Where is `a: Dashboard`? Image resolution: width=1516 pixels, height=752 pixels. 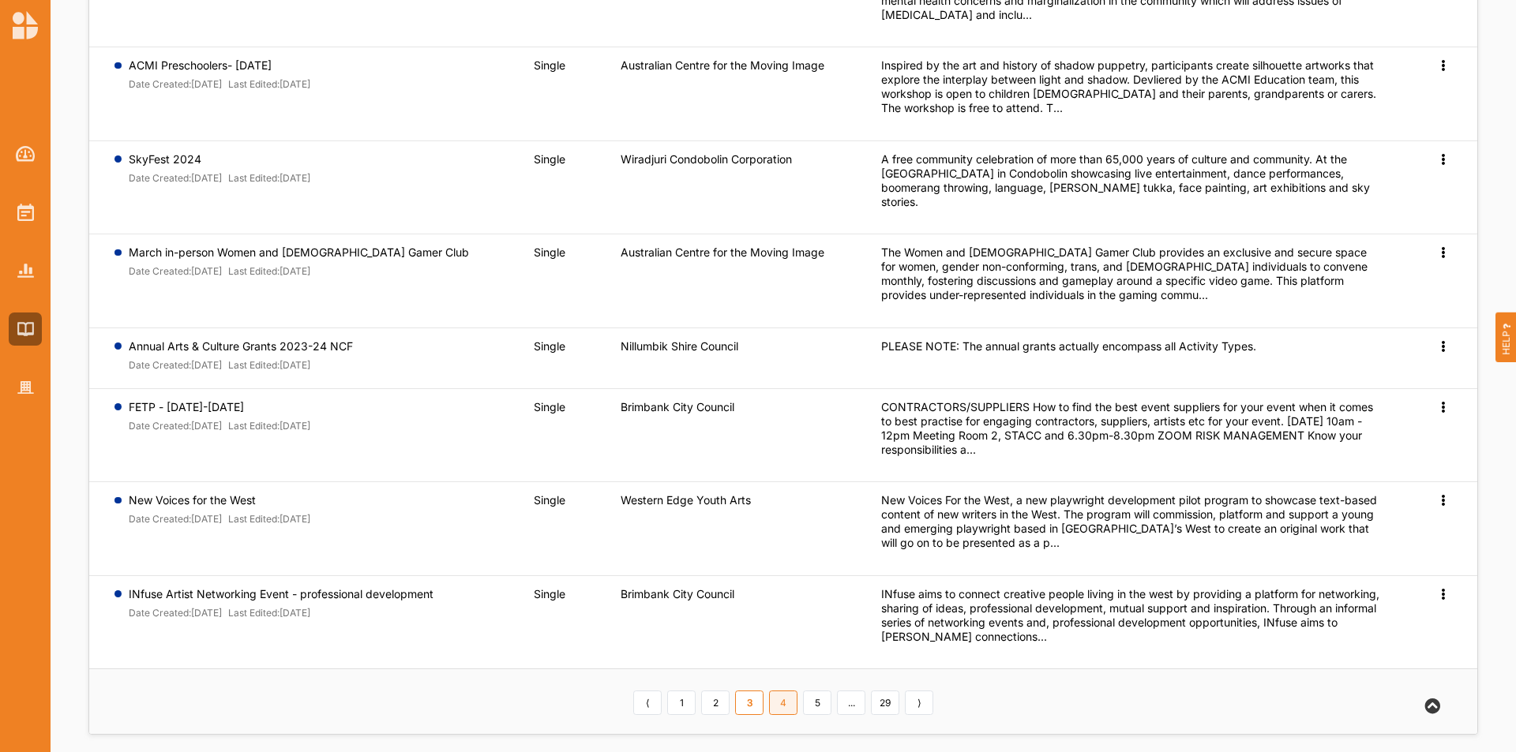
a: Dashboard is located at coordinates (25, 154).